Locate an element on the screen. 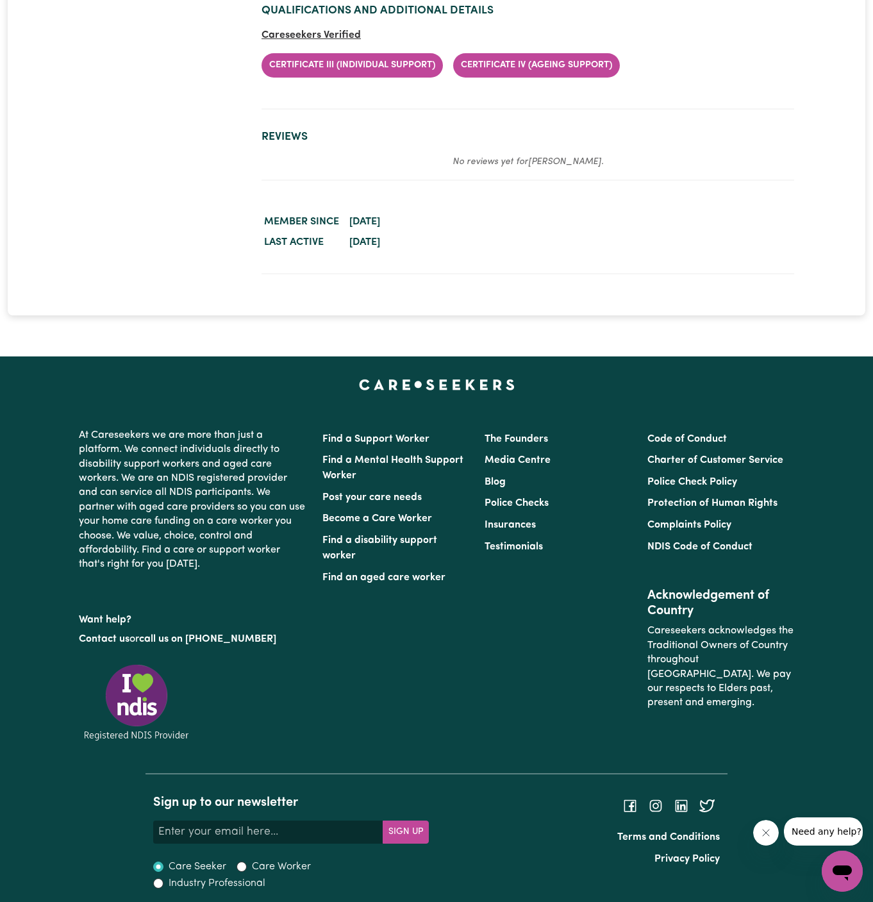  a: Become a Care Worker is located at coordinates (377, 519).